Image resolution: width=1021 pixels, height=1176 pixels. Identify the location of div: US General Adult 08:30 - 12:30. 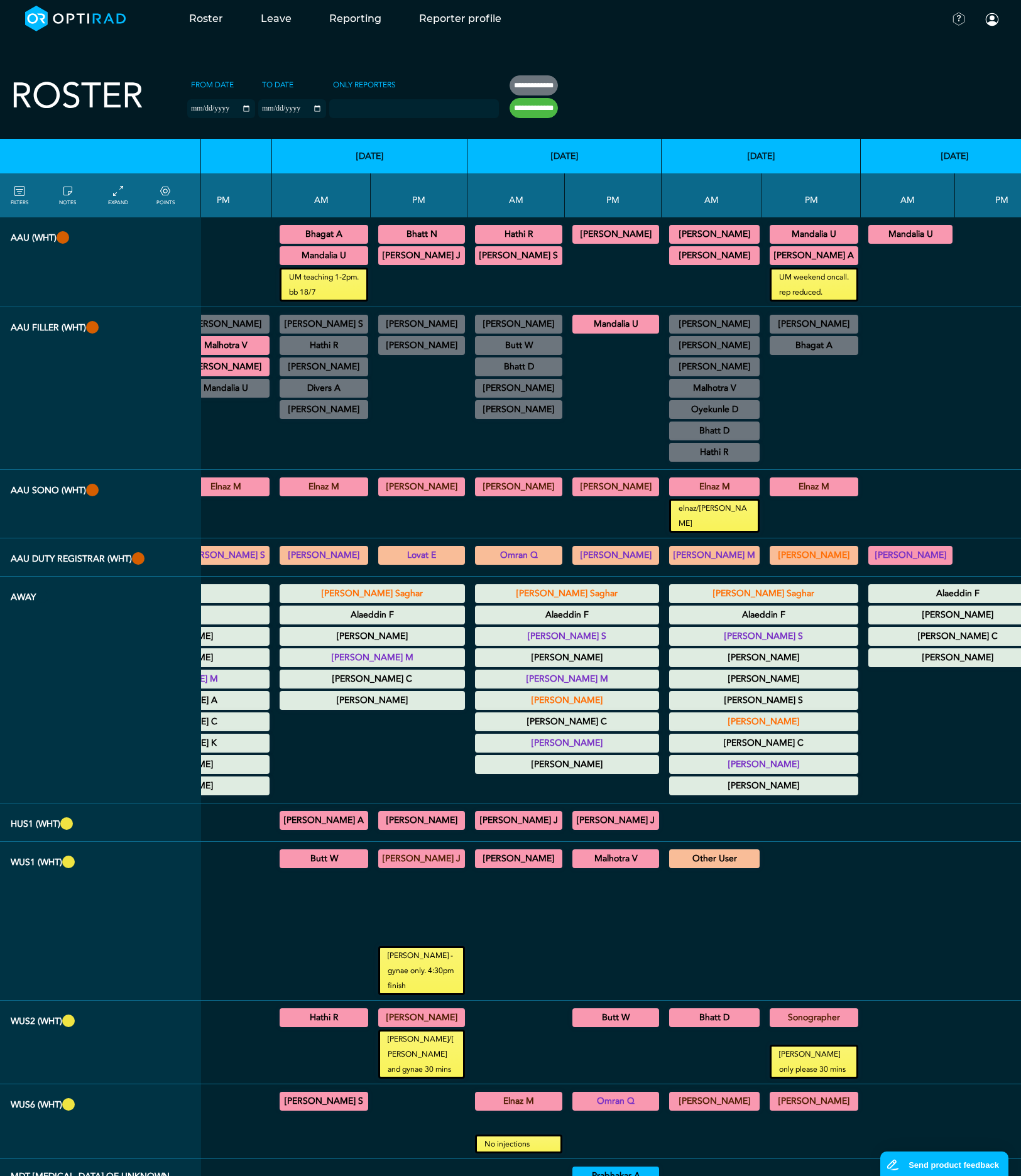
(324, 859).